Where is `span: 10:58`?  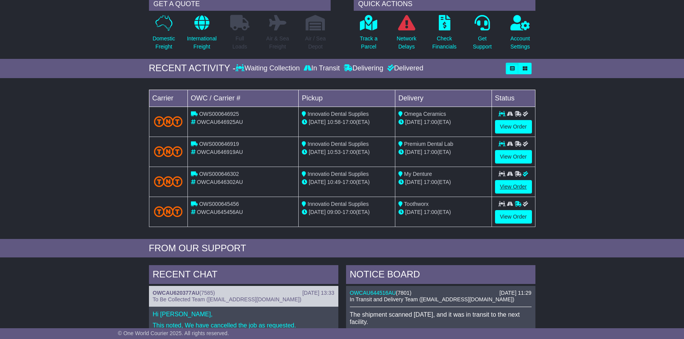
span: 10:58 is located at coordinates (334, 122).